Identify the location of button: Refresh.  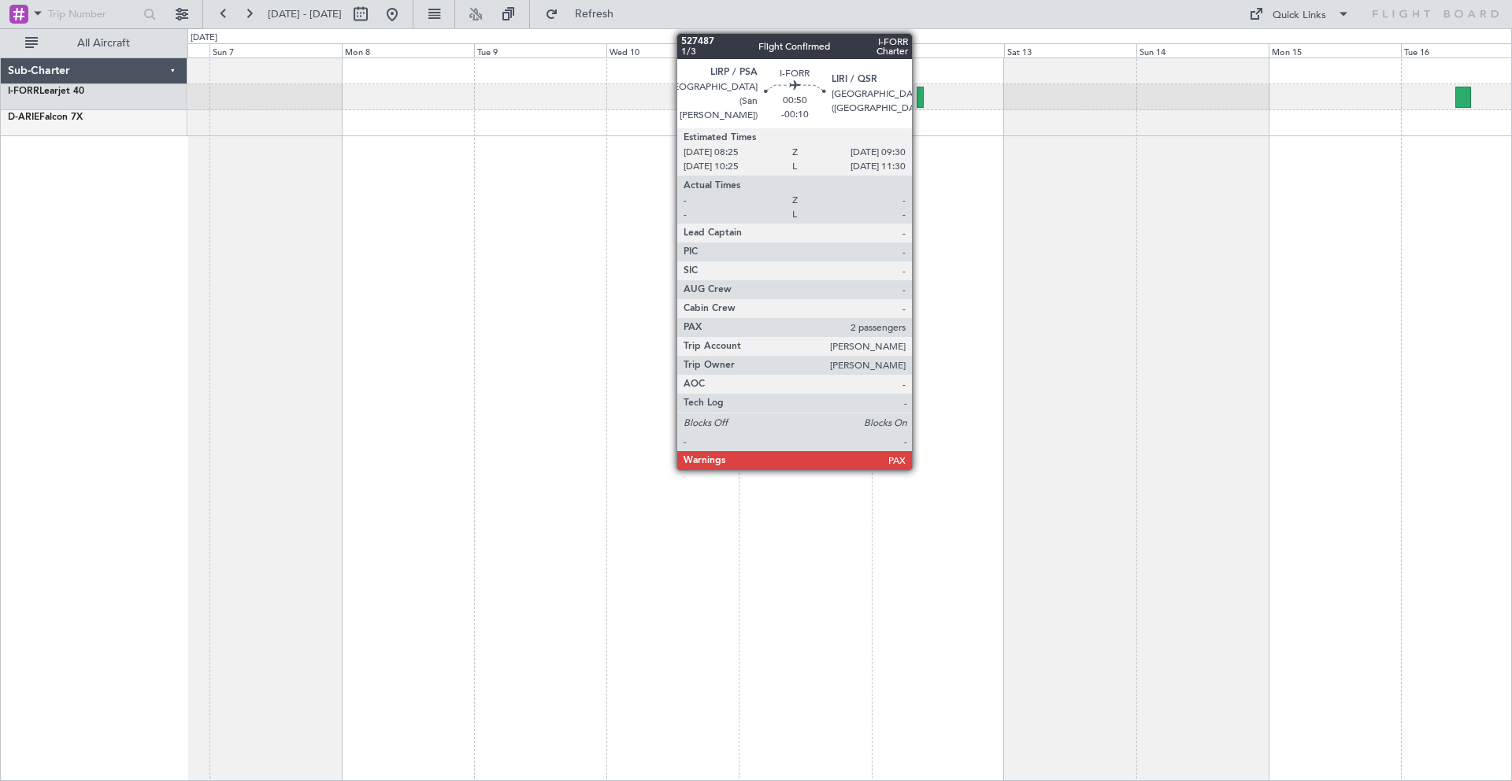
(585, 14).